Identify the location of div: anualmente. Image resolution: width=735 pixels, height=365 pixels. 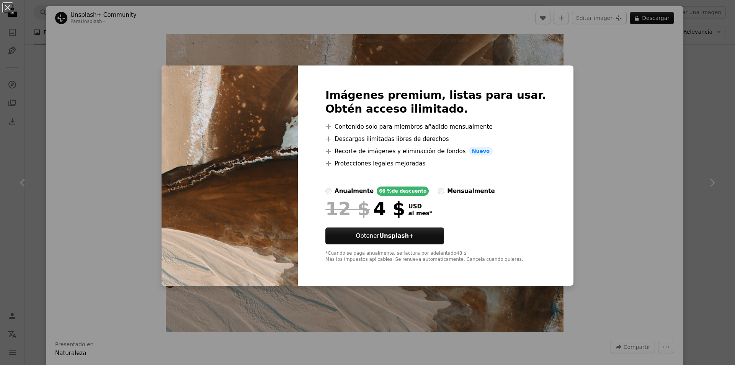
(354, 191).